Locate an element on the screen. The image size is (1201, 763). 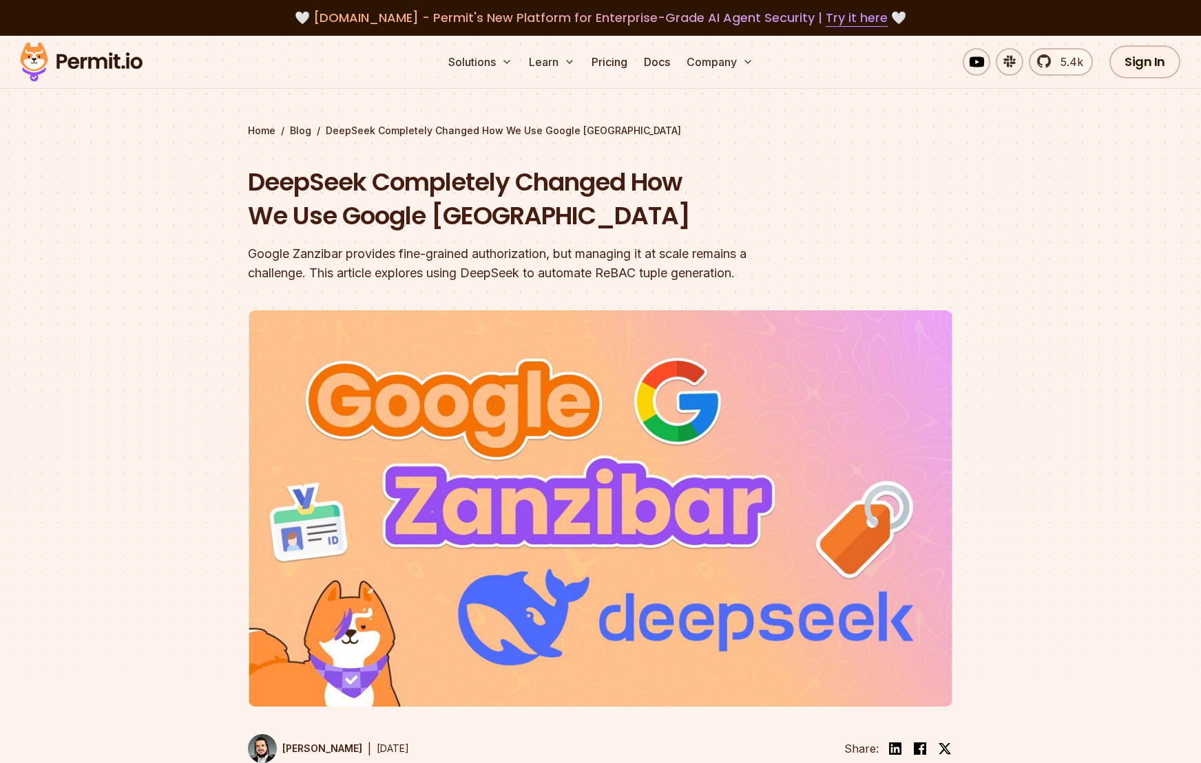
a: Docs is located at coordinates (657, 62).